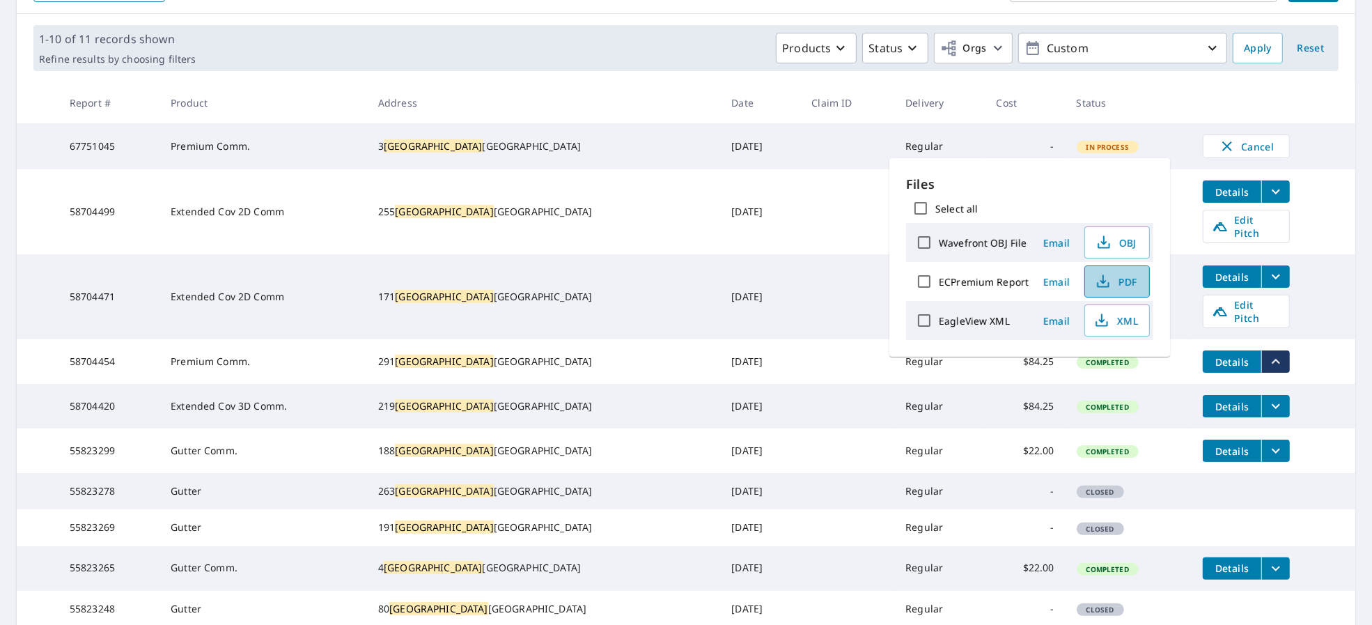 This screenshot has height=625, width=1372. What do you see at coordinates (1275, 568) in the screenshot?
I see `button: filesDropdownBtn-55823265` at bounding box center [1275, 568].